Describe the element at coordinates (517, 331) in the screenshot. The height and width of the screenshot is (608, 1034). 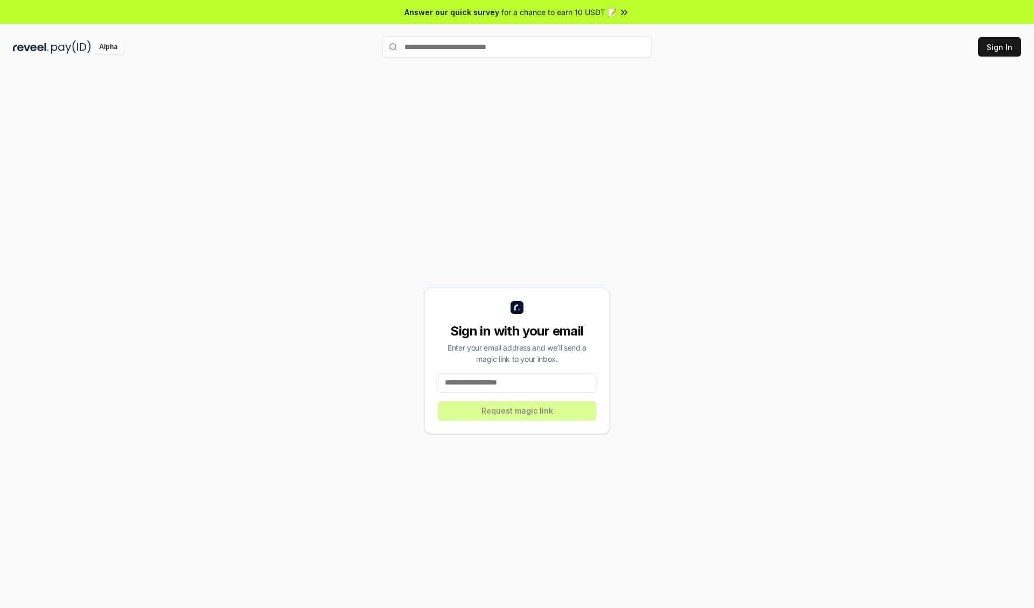
I see `div: Sign in with your email` at that location.